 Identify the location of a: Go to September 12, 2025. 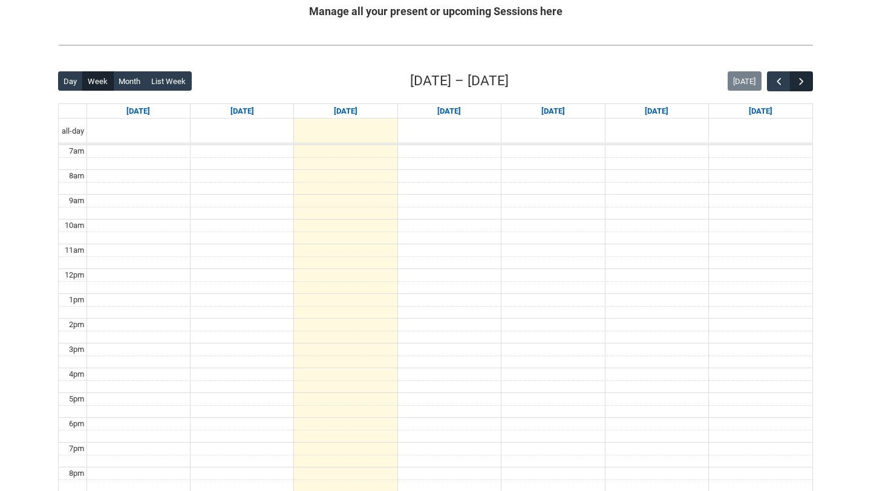
(657, 111).